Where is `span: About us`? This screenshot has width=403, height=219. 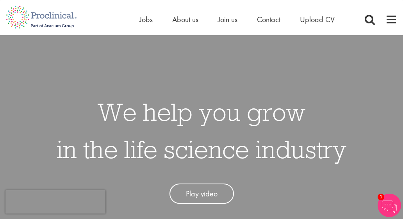 span: About us is located at coordinates (185, 20).